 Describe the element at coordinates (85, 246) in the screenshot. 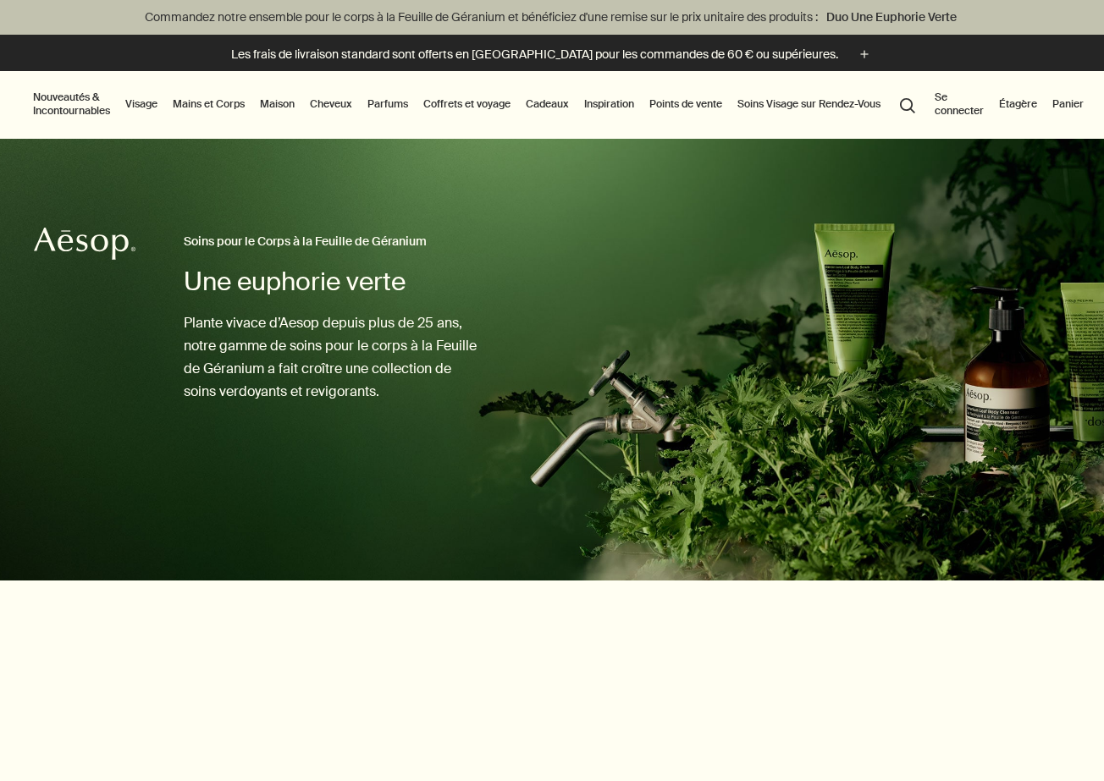

I see `a: Aesop` at that location.